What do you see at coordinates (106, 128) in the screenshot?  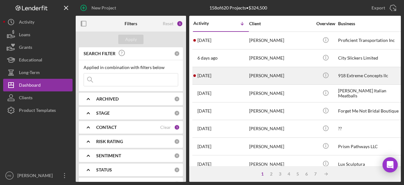 I see `b: CONTACT` at bounding box center [106, 128].